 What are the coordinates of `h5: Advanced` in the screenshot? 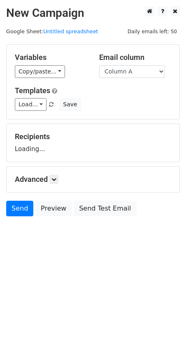 It's located at (93, 179).